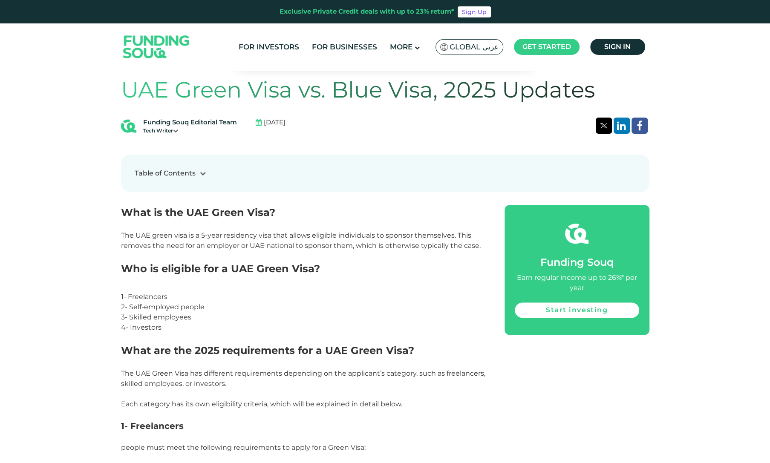 Image resolution: width=770 pixels, height=463 pixels. I want to click on img: Blog Author, so click(129, 126).